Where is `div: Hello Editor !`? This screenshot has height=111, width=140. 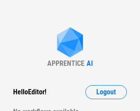 div: Hello Editor ! is located at coordinates (30, 92).